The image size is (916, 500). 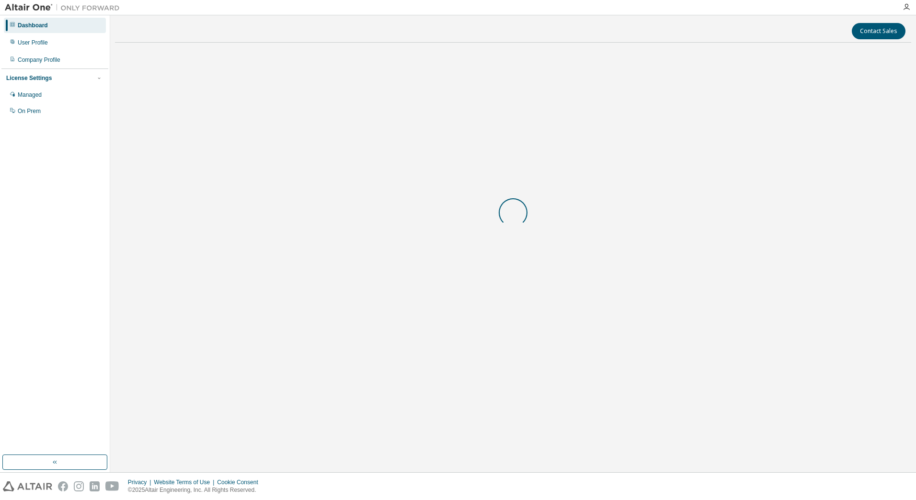 I want to click on button: Contact Sales, so click(x=879, y=31).